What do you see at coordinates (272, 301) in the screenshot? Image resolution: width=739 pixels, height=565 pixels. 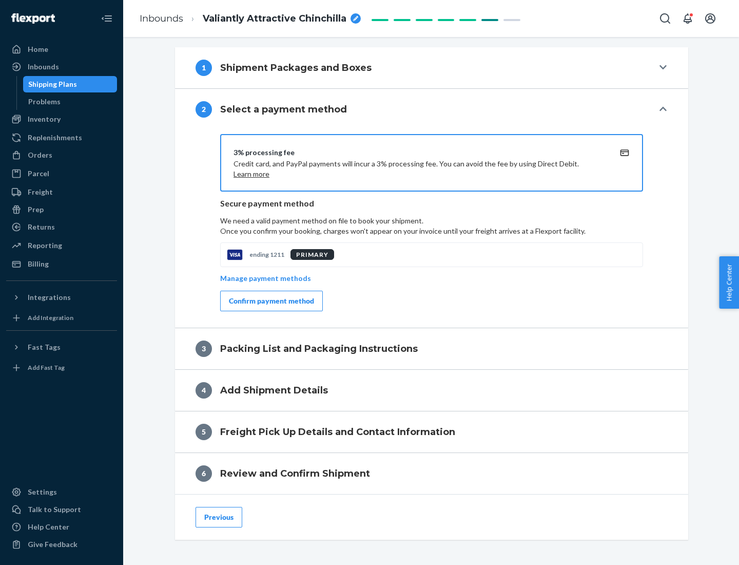 I see `button: Confirm payment method` at bounding box center [272, 301].